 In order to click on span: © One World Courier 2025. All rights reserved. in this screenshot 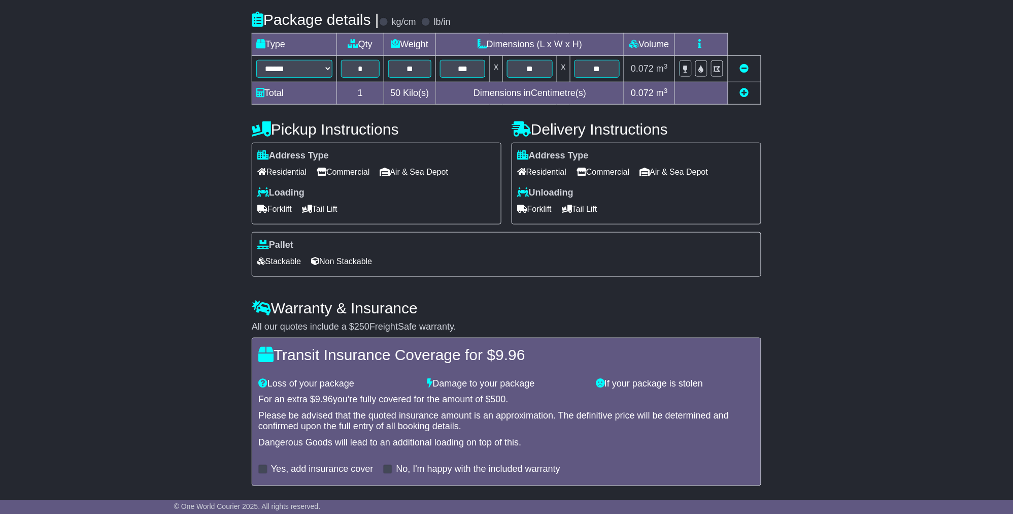, I will do `click(247, 506)`.